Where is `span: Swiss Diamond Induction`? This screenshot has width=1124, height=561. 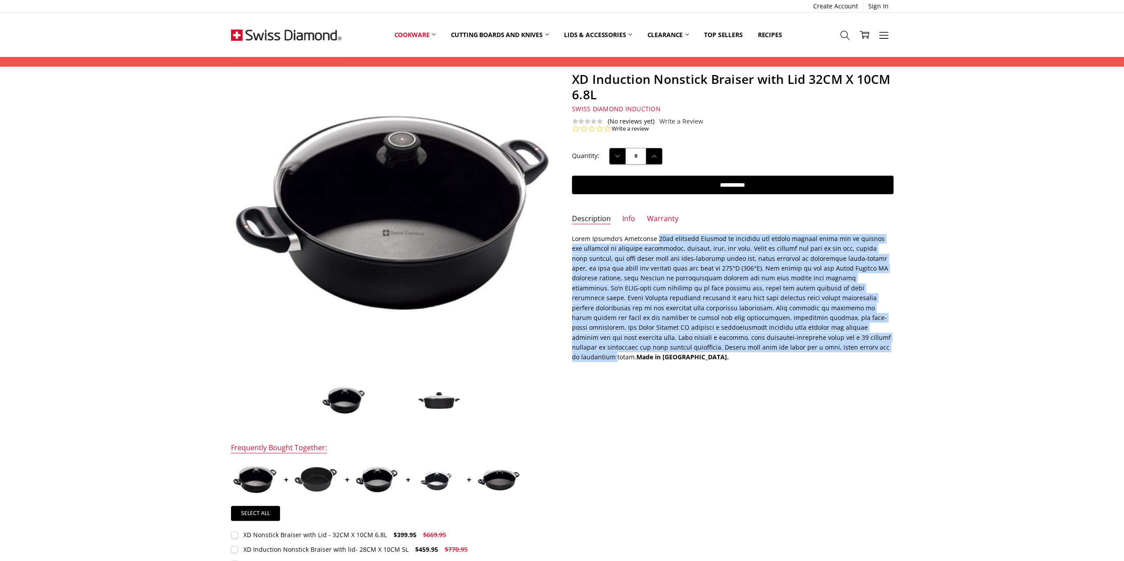 span: Swiss Diamond Induction is located at coordinates (616, 109).